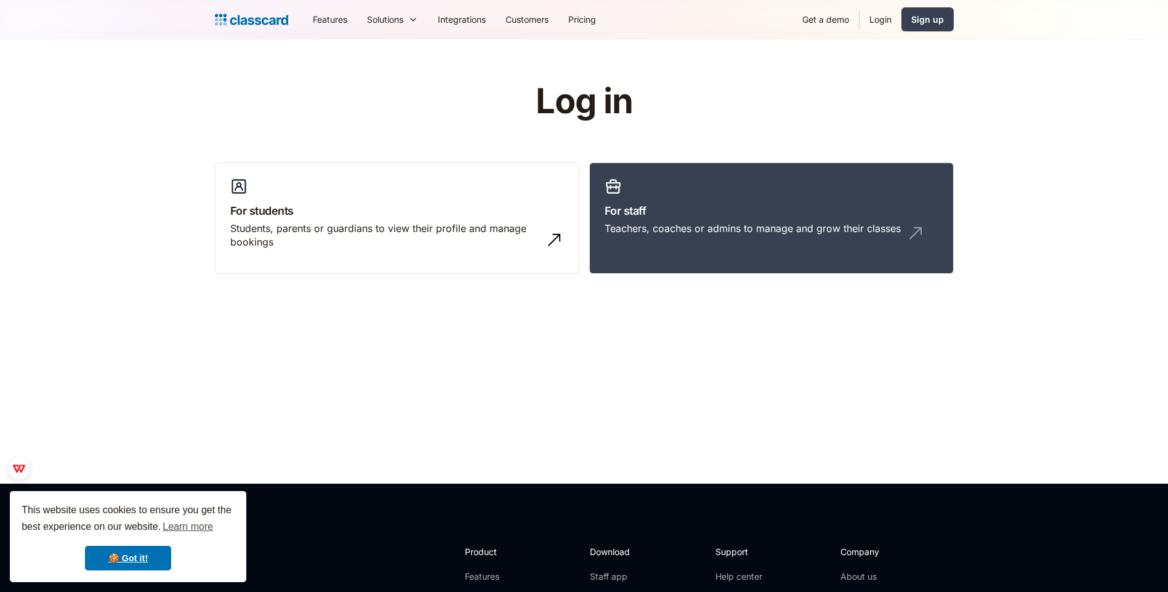 This screenshot has width=1168, height=592. Describe the element at coordinates (881, 19) in the screenshot. I see `a: Login` at that location.